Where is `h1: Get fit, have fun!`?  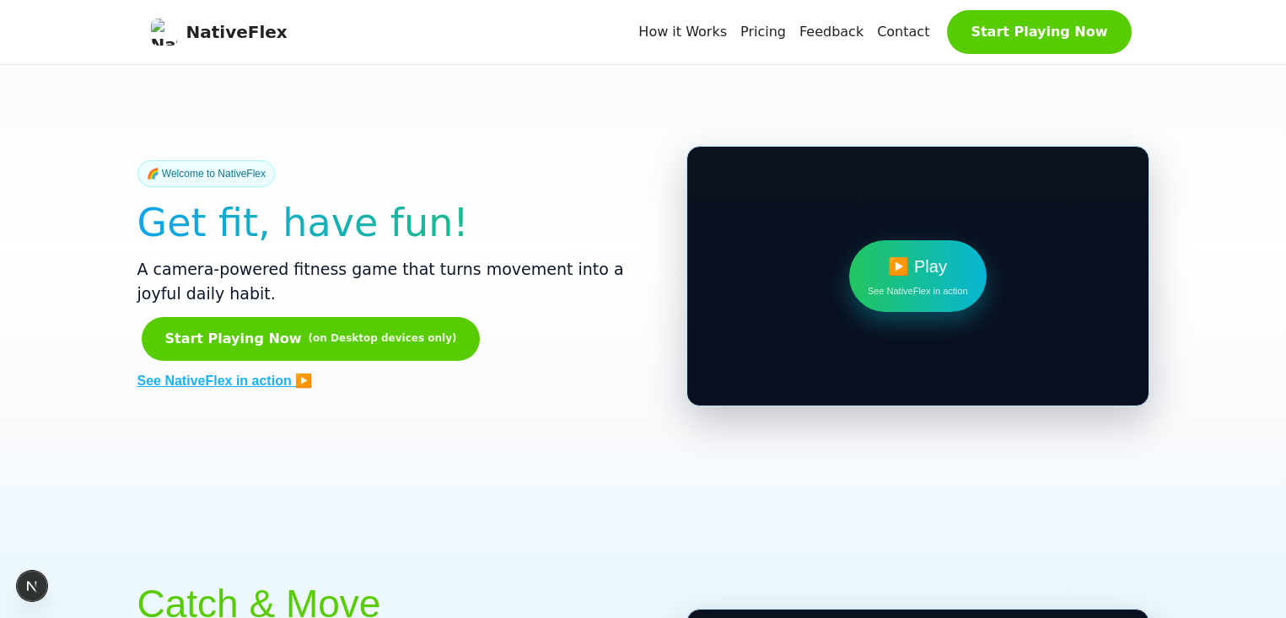
h1: Get fit, have fun! is located at coordinates (391, 223).